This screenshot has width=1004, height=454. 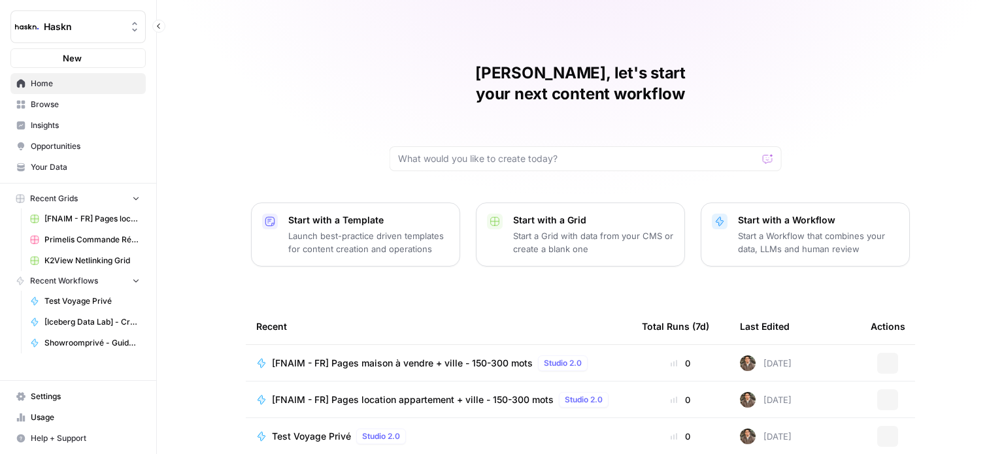 I want to click on a: [FNAIM - FR] Pages location appartement + ville - 150-300 mots Grid, so click(x=85, y=219).